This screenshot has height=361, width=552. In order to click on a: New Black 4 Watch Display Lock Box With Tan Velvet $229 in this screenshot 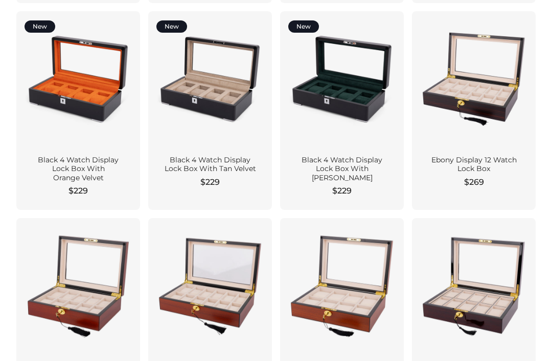, I will do `click(210, 111)`.